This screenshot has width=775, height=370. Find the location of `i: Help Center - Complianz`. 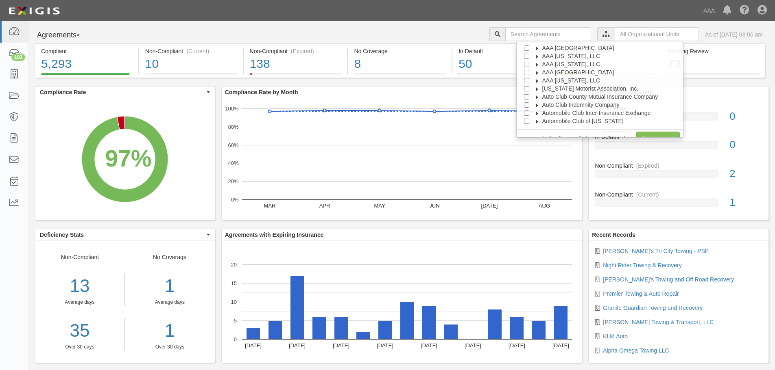

i: Help Center - Complianz is located at coordinates (744, 11).